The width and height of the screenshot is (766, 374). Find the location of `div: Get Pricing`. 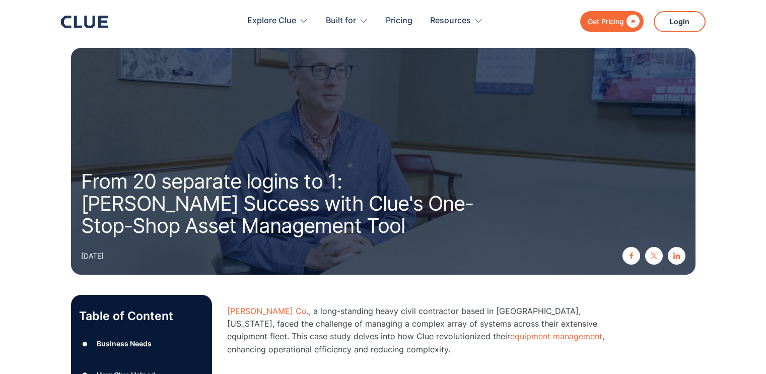

div: Get Pricing is located at coordinates (606, 21).